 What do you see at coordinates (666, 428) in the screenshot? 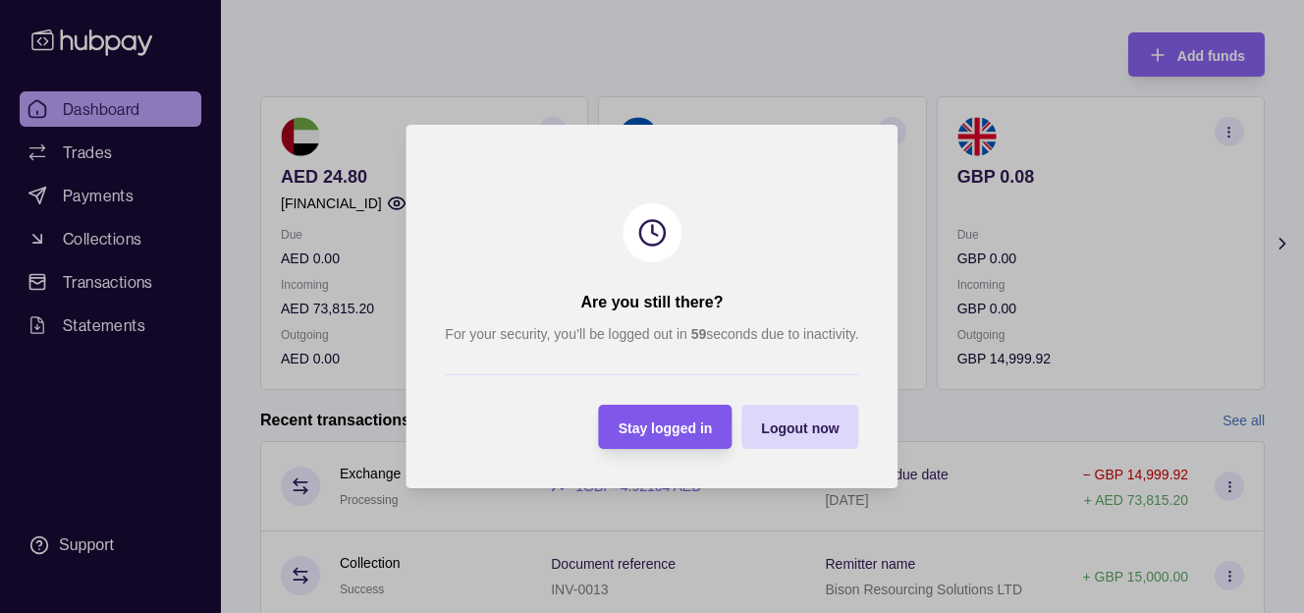
I see `span: Stay logged in` at bounding box center [666, 428].